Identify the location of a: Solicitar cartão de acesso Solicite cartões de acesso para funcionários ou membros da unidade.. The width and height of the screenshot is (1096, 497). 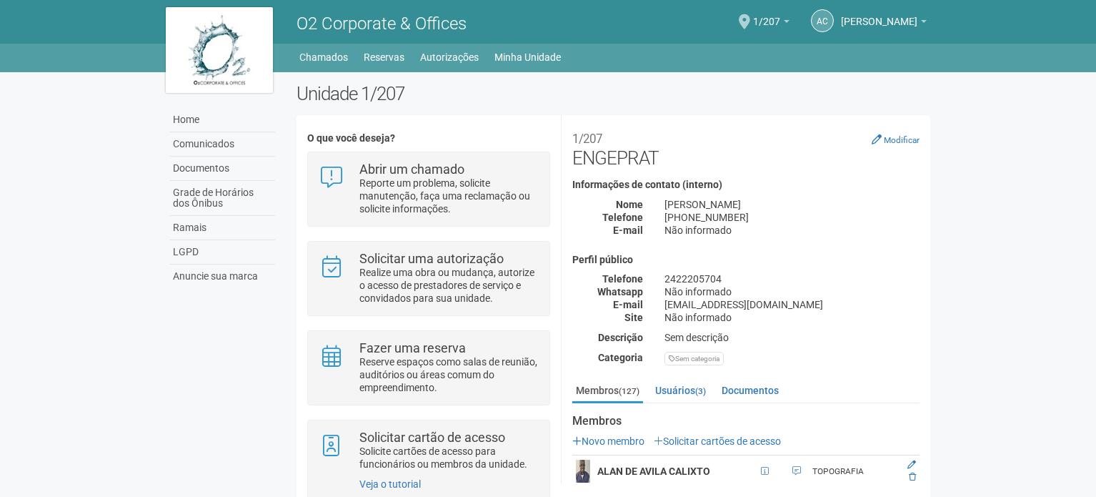
(428, 450).